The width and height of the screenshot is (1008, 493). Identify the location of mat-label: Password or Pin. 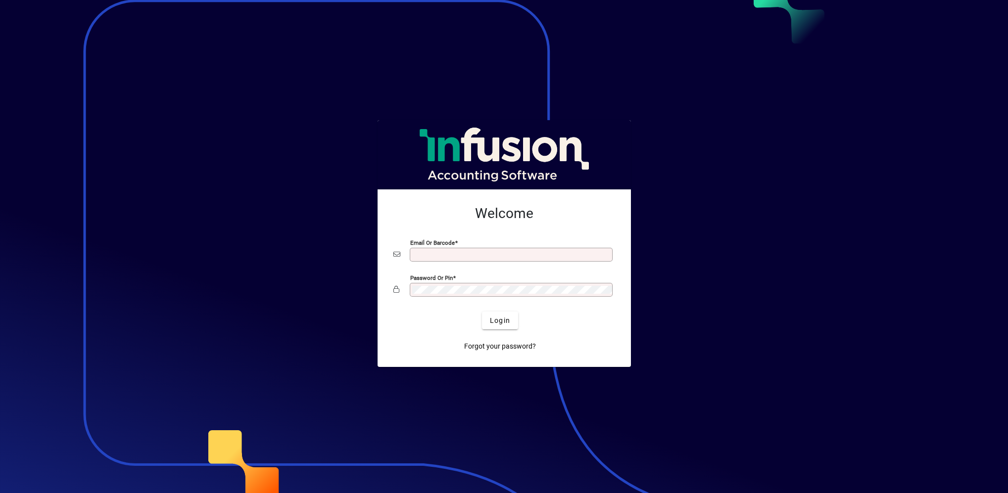
(431, 278).